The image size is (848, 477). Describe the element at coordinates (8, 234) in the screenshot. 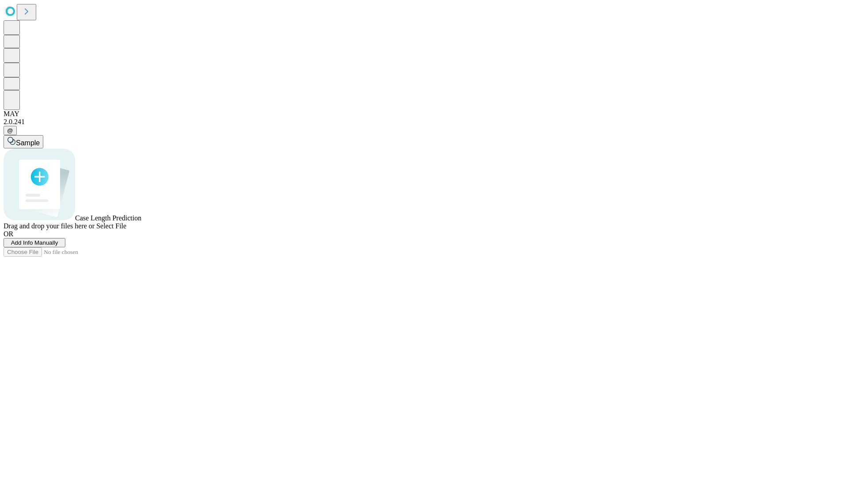

I see `span: OR` at that location.